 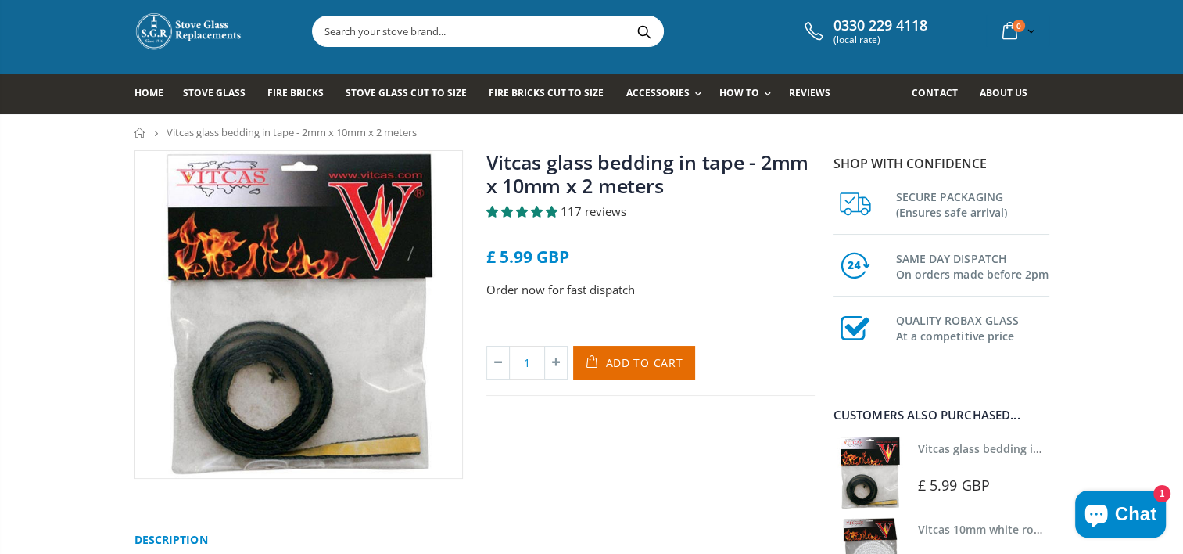 What do you see at coordinates (870, 472) in the screenshot?
I see `img: Vitcas stove glass bedding in tape` at bounding box center [870, 472].